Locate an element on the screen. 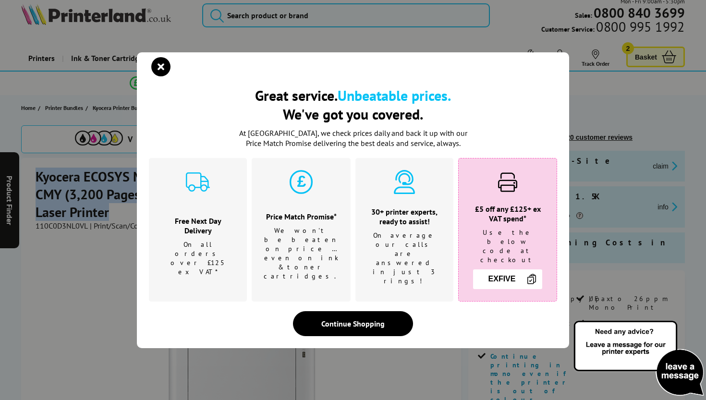 The image size is (706, 400). img: Copy Icon is located at coordinates (532, 279).